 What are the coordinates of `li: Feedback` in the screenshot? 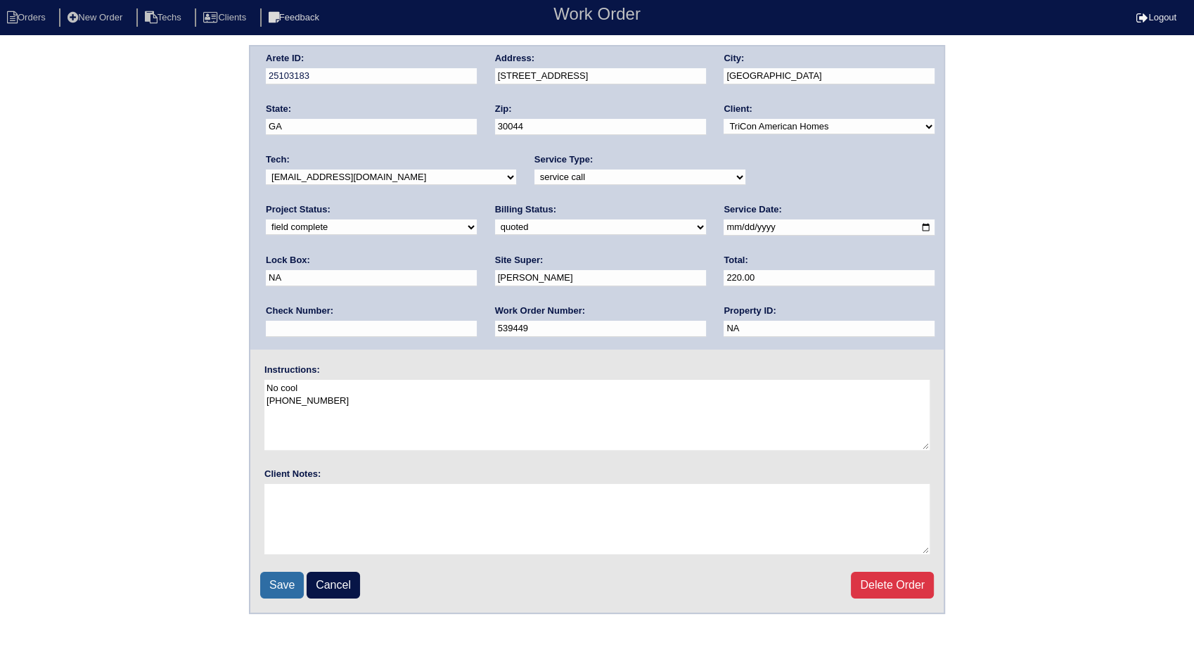 It's located at (295, 18).